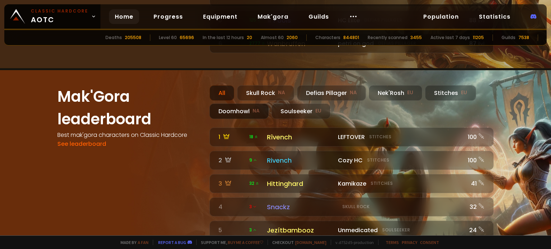 This screenshot has height=249, width=551. Describe the element at coordinates (395, 93) in the screenshot. I see `div: Nek'Rosh` at that location.